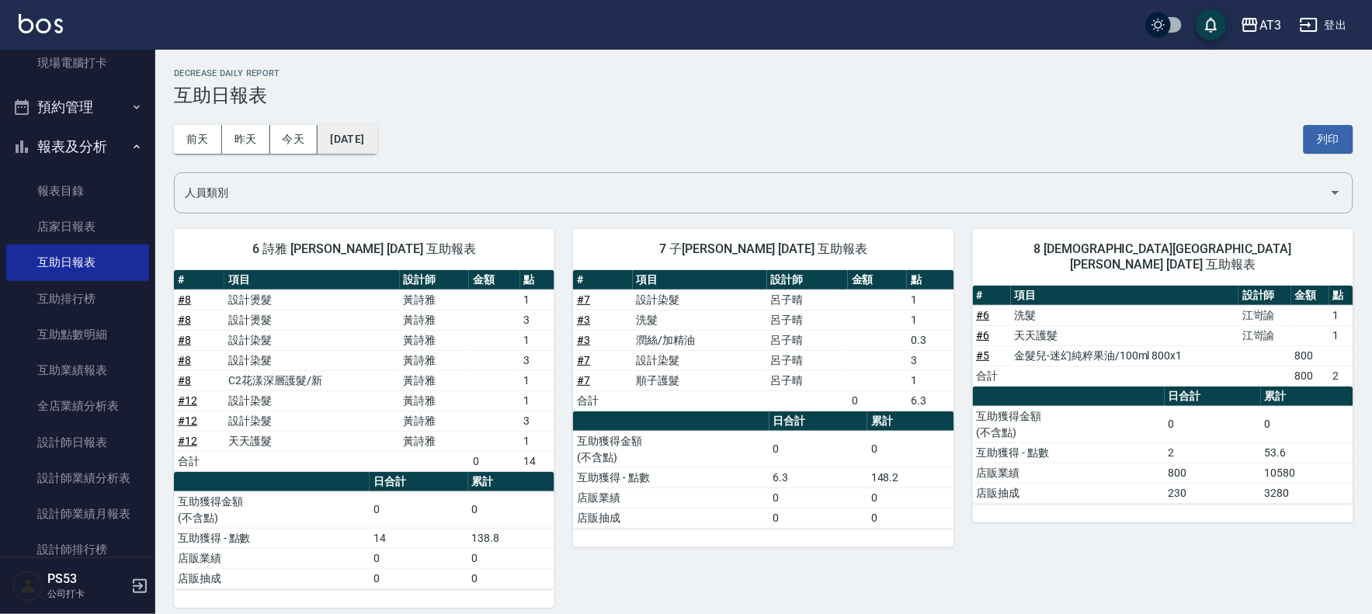  I want to click on button: 列印, so click(1328, 139).